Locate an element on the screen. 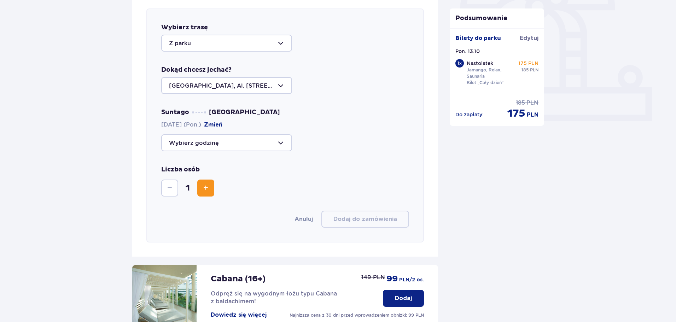 The image size is (676, 322). span: PLN /2 os. is located at coordinates (412, 280).